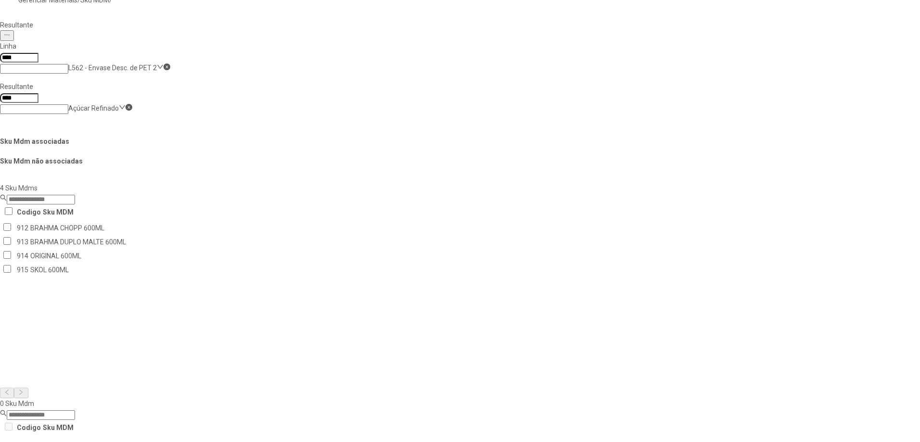 The width and height of the screenshot is (920, 442). I want to click on nz-select-item: Açúcar Refinado, so click(93, 108).